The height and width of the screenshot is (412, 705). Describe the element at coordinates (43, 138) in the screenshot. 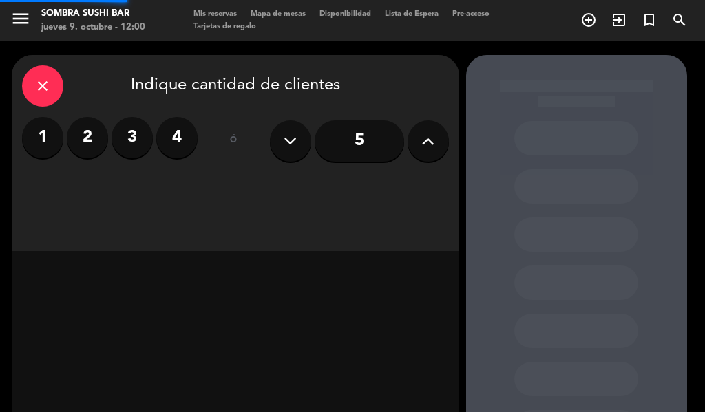

I see `label: 1` at that location.